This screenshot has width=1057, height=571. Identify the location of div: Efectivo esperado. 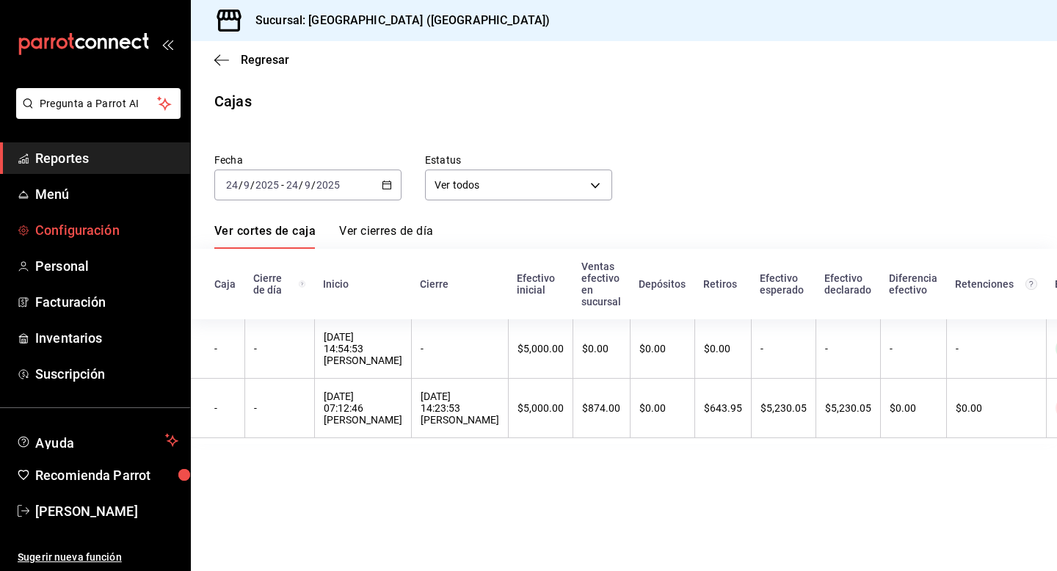
(783, 284).